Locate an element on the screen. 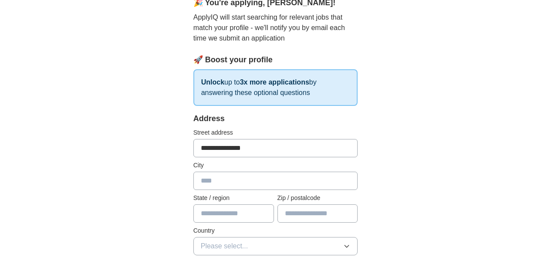 Image resolution: width=551 pixels, height=261 pixels. p: ApplyIQ will start searching for relevant jobs that match your profile - we'll notify you by emai... is located at coordinates (276, 28).